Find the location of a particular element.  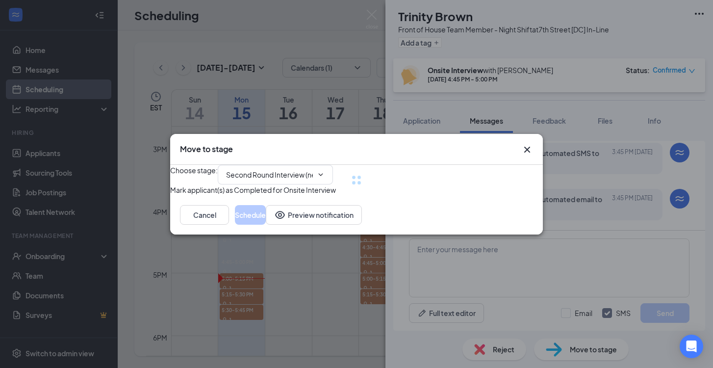

h3: Move to stage is located at coordinates (207, 149).